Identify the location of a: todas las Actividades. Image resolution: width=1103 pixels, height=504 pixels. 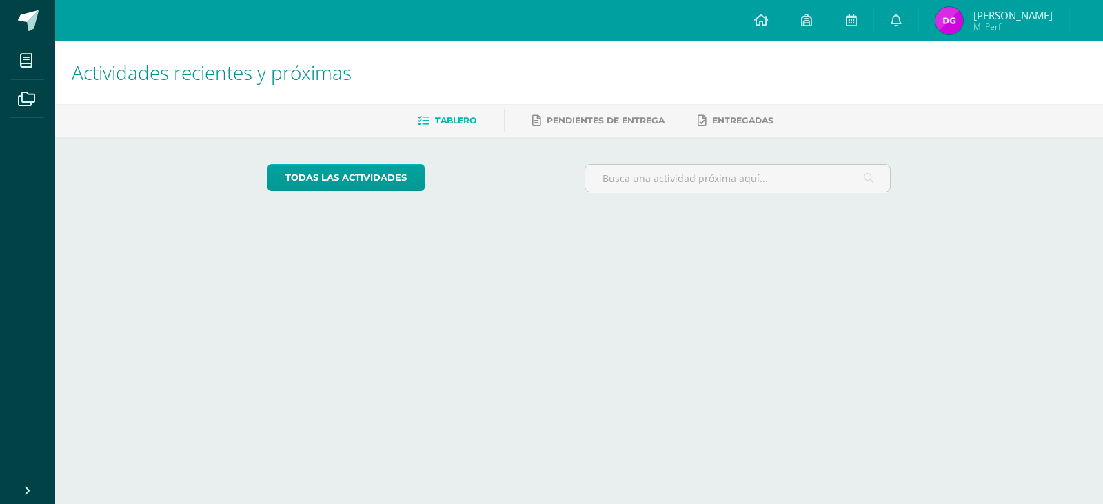
(346, 177).